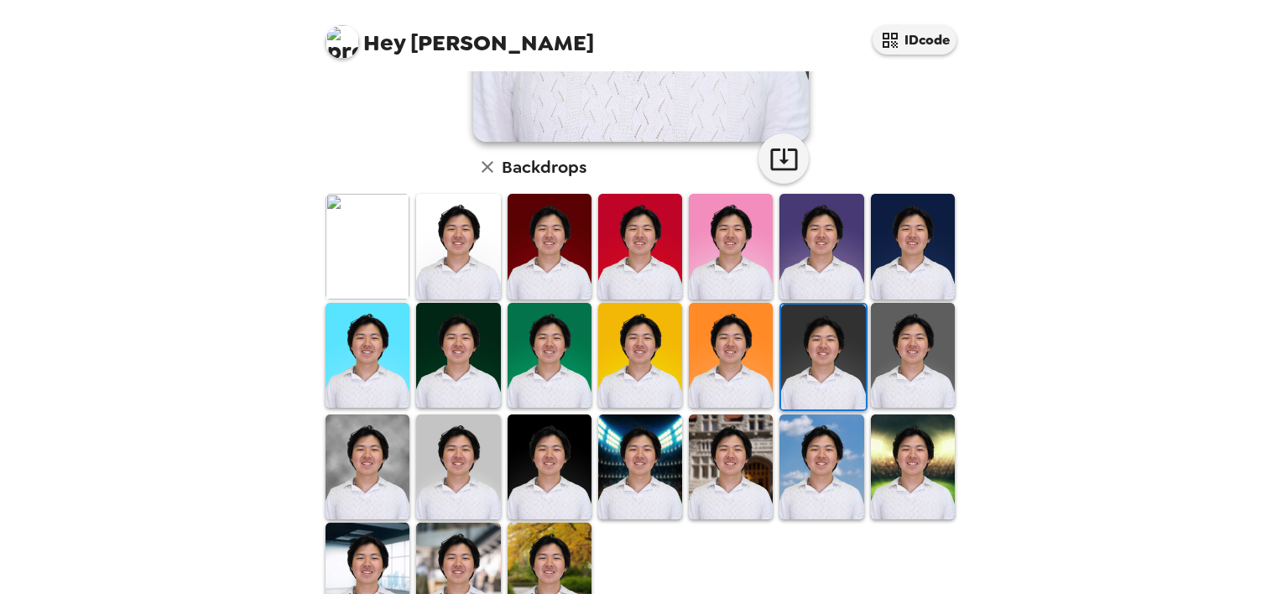  I want to click on h6: Backdrops, so click(544, 167).